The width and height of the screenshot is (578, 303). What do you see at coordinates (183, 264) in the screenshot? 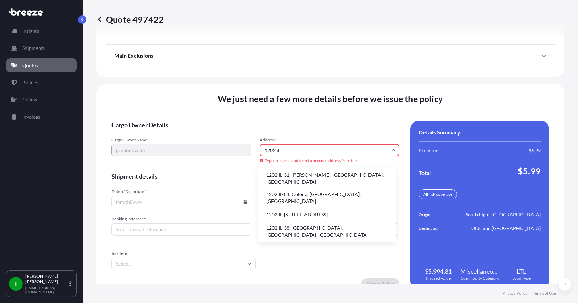
I see `input: Select...` at bounding box center [183, 264].